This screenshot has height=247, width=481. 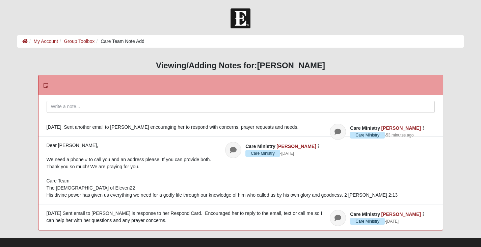 I want to click on h3: Viewing/Adding Notes for:, so click(x=240, y=65).